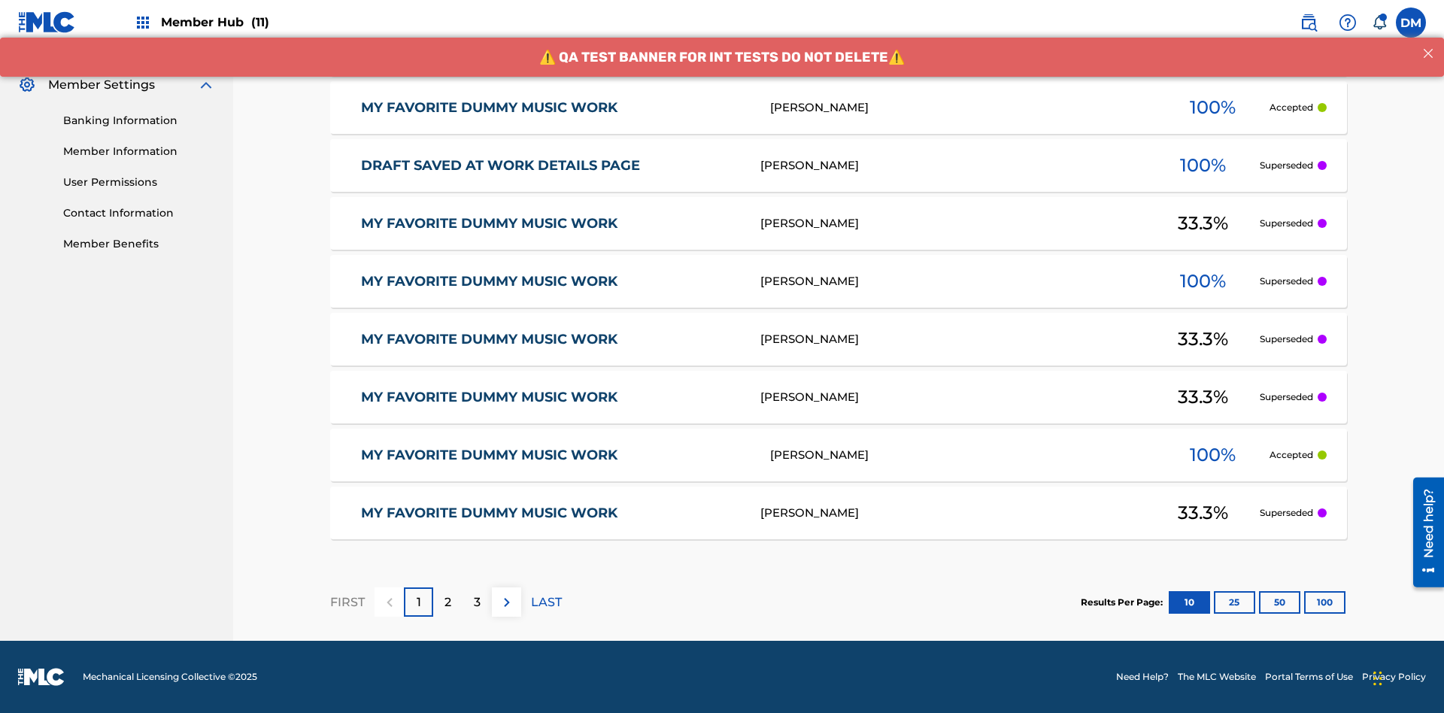  Describe the element at coordinates (448, 603) in the screenshot. I see `p: 2` at that location.